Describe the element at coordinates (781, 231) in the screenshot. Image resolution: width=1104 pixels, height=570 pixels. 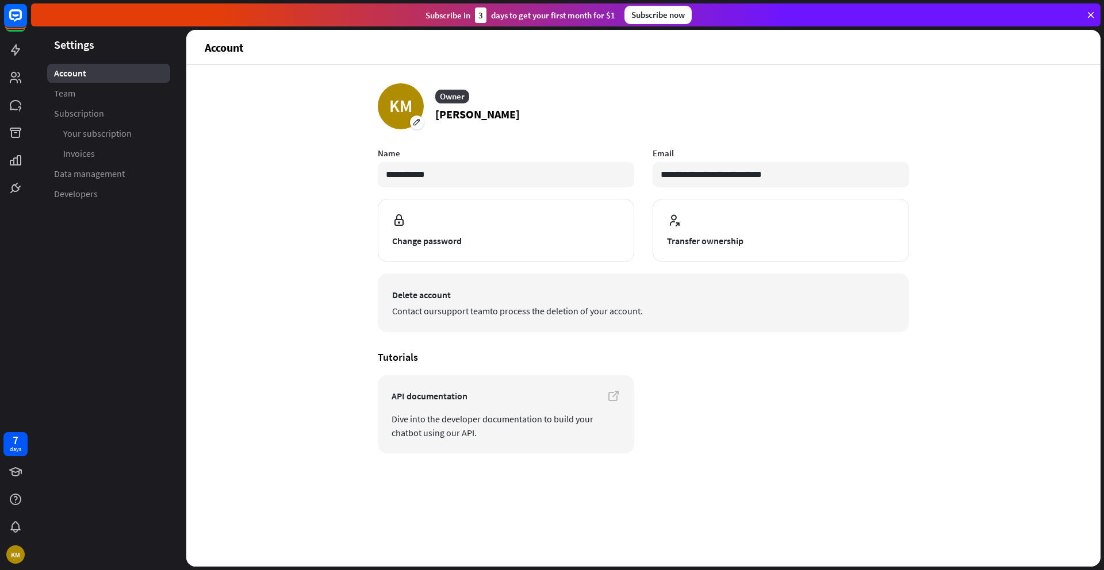
I see `button: Transfer ownership` at that location.